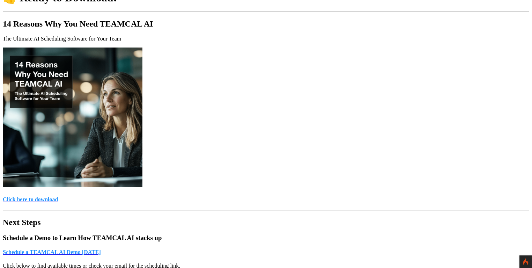 The height and width of the screenshot is (268, 532). I want to click on img: Download 14 Reasons Why You Need TEAMCAL AI, so click(73, 117).